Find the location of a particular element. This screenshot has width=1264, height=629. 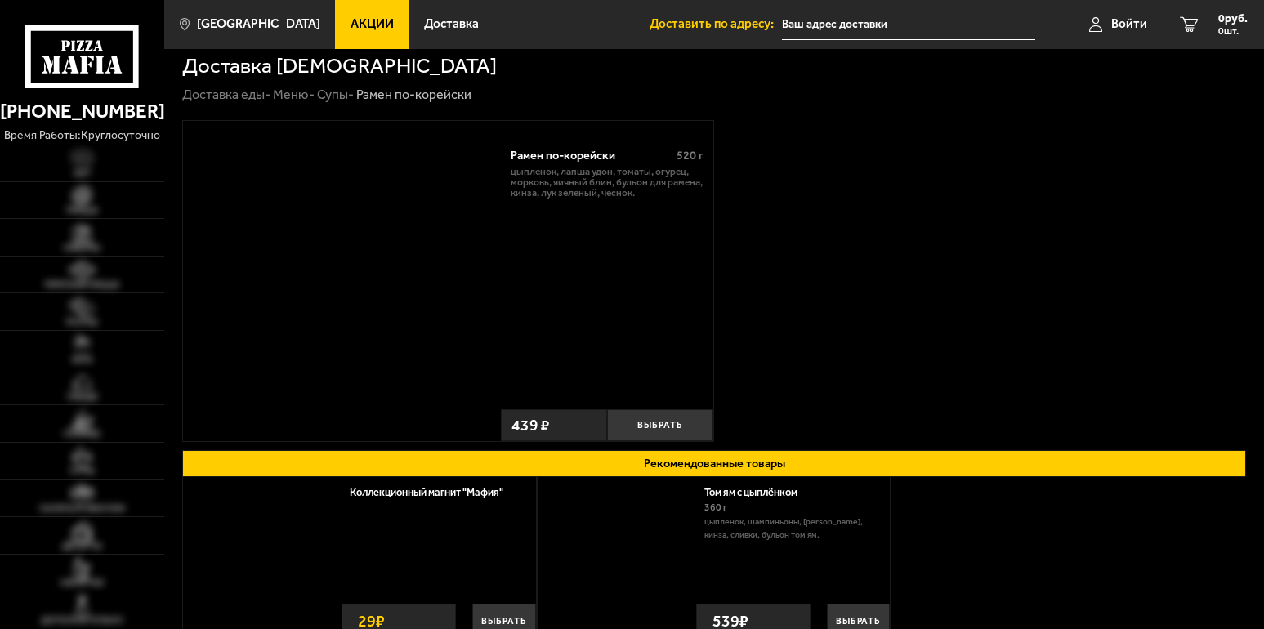

span: 0 руб. is located at coordinates (1233, 19).